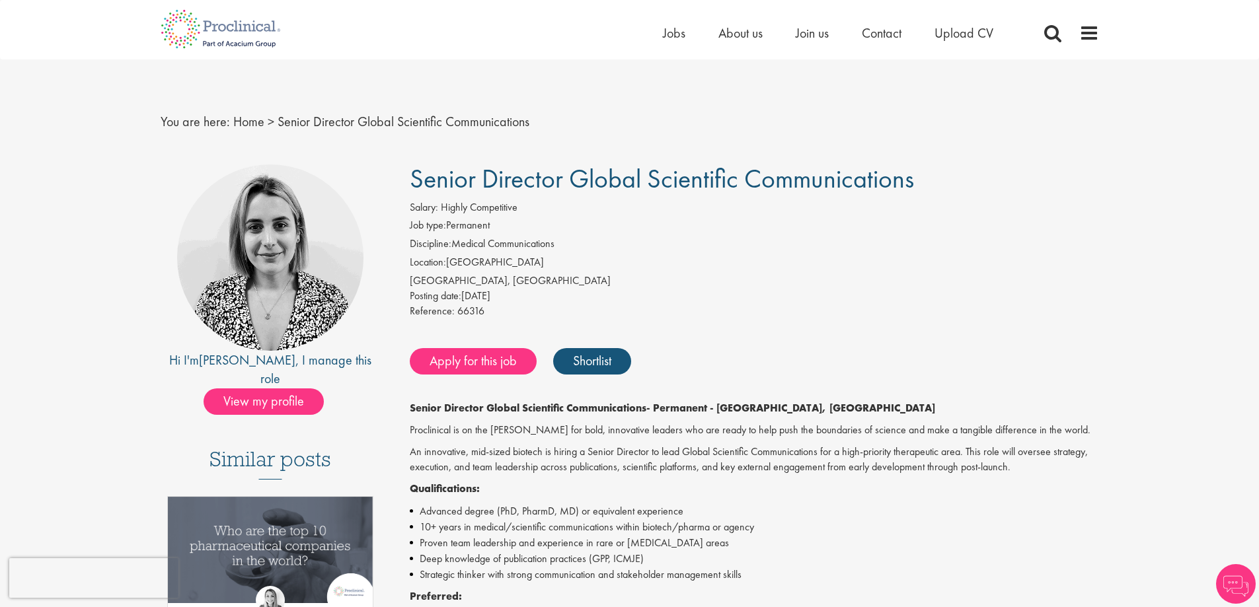  I want to click on li: 10+ years in medical/scientific communications within biotech/pharma or agency, so click(754, 527).